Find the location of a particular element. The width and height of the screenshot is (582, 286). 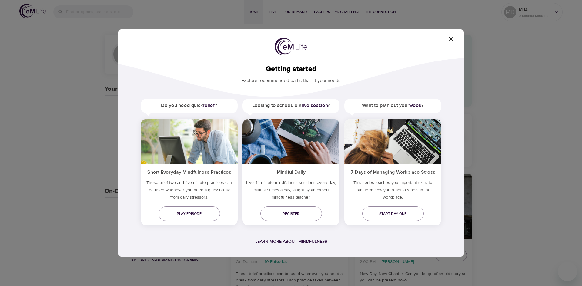

p: Live, 14-minute mindfulness sessions every day, multiple times a day, taught by an expert mindful... is located at coordinates (291, 191).